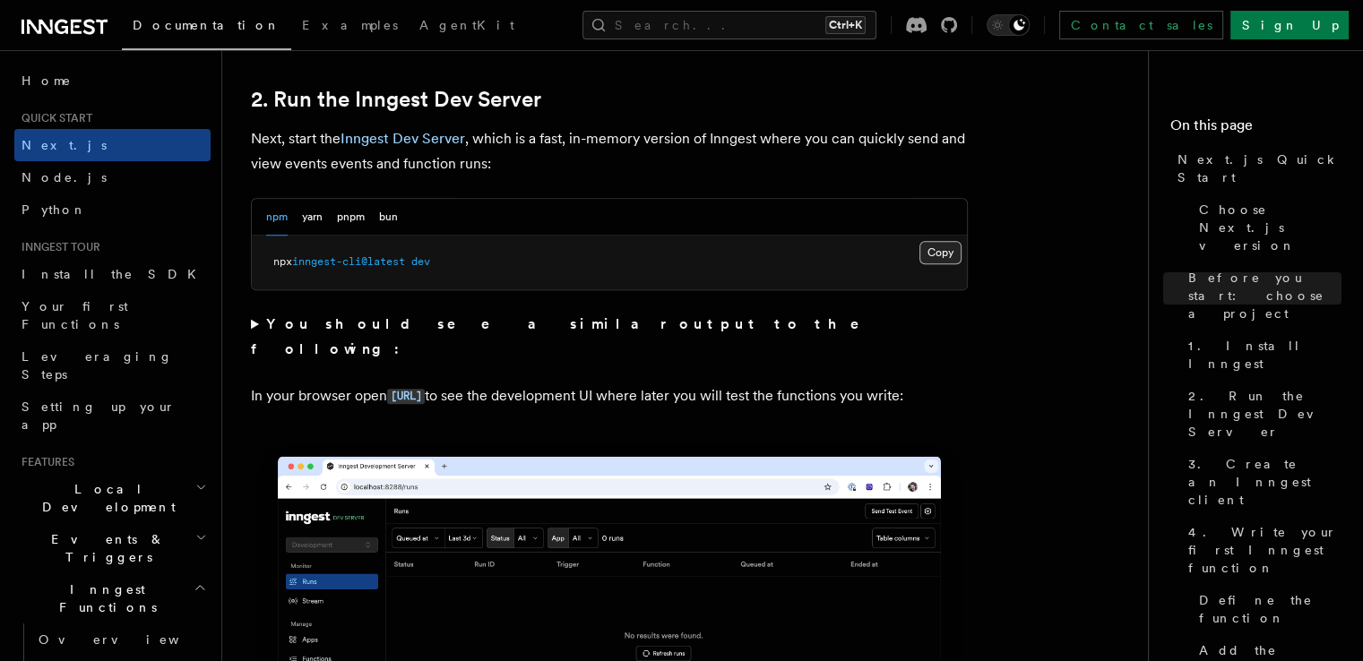 This screenshot has width=1363, height=661. I want to click on span: Home, so click(47, 81).